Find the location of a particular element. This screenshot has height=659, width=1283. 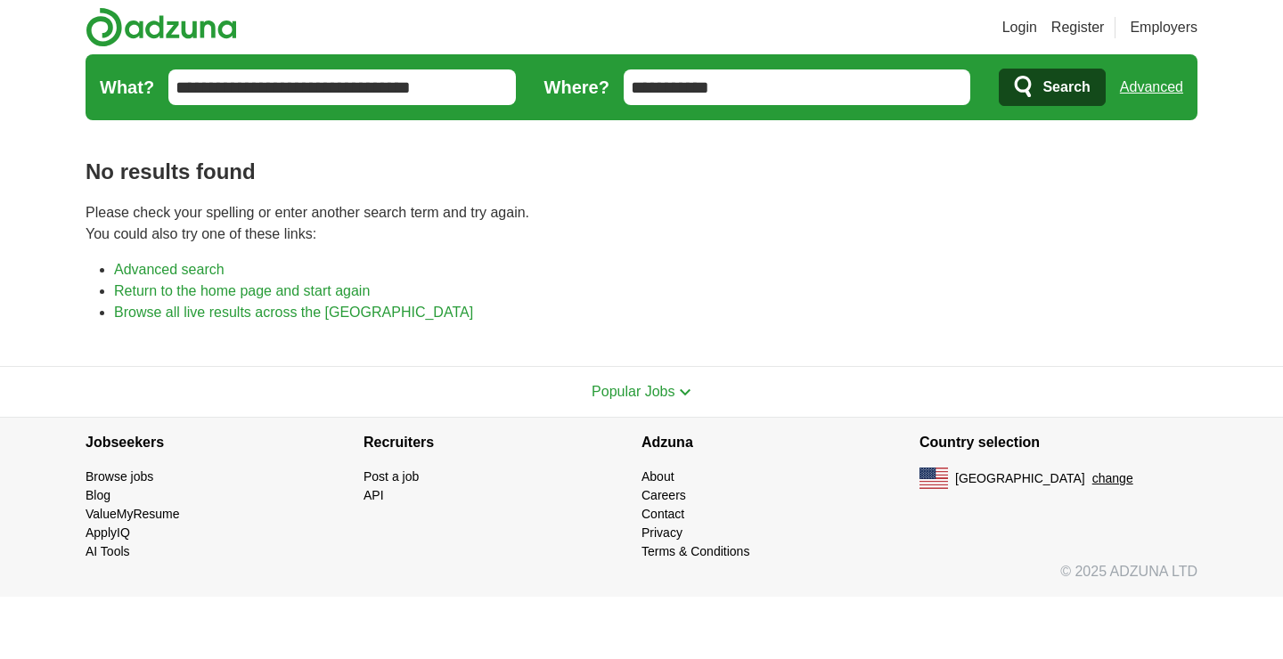

a: API is located at coordinates (373, 495).